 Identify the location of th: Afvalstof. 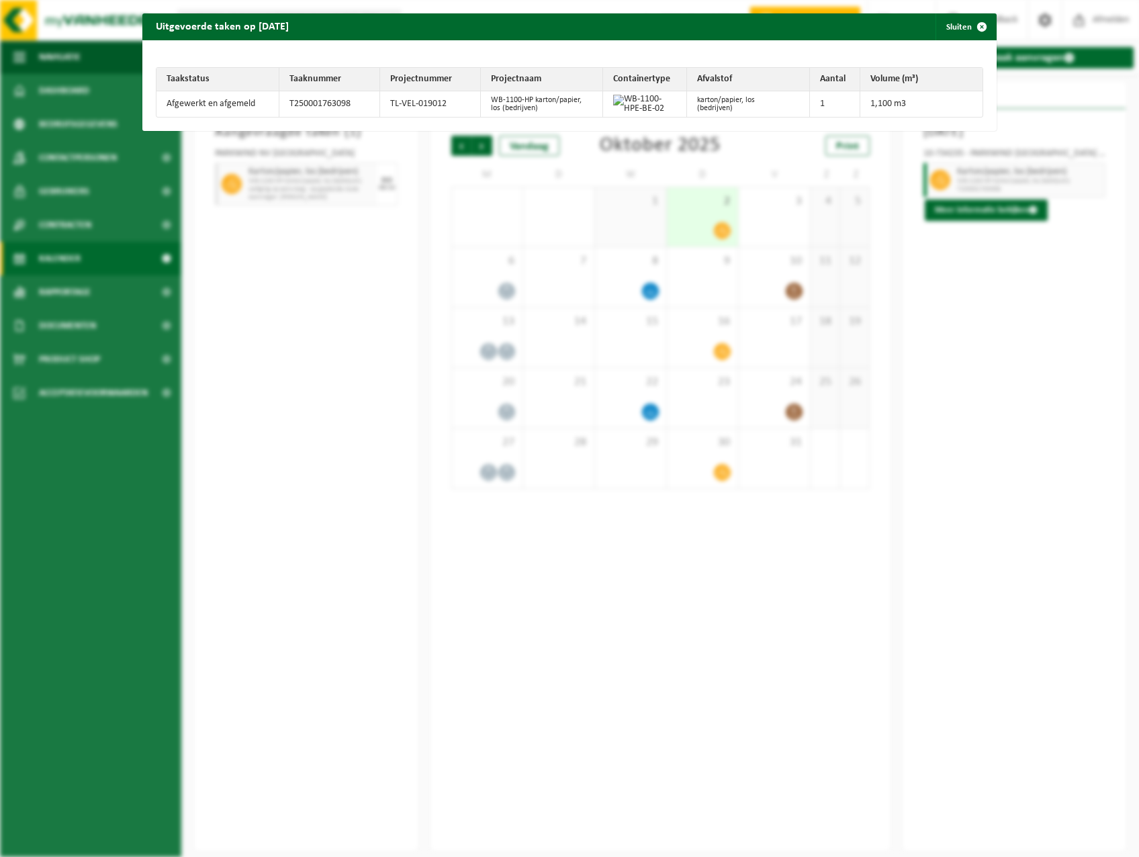
(748, 79).